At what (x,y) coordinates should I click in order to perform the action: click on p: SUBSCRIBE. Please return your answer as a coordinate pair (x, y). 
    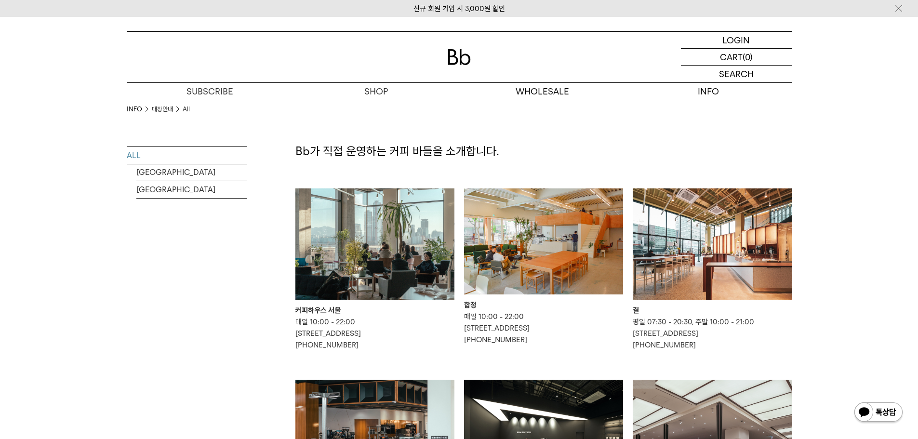
    Looking at the image, I should click on (210, 91).